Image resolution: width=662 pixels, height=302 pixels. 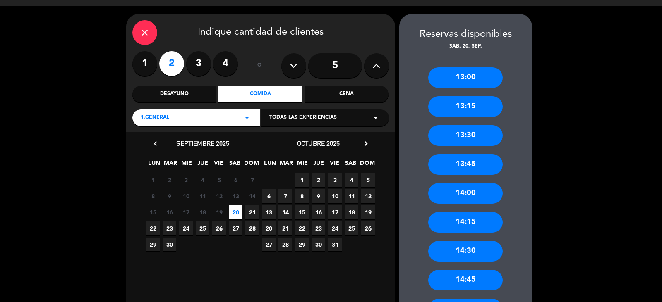 I want to click on label: 4, so click(x=225, y=64).